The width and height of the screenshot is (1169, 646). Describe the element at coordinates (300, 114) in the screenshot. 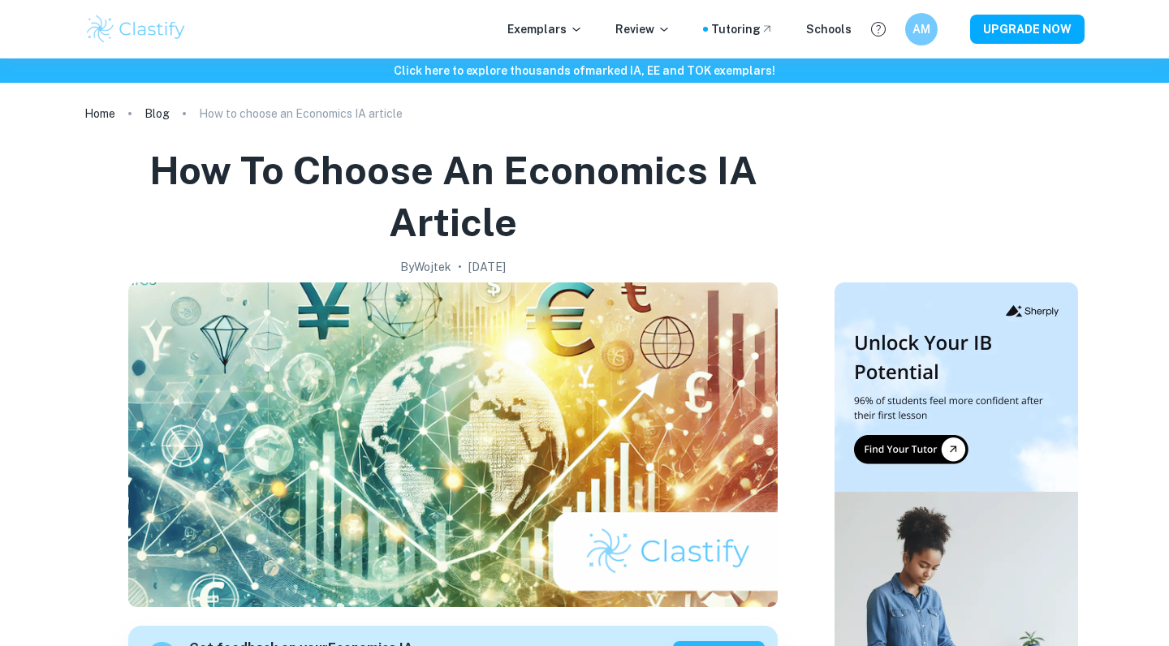

I see `p: How to choose an Economics IA article` at that location.